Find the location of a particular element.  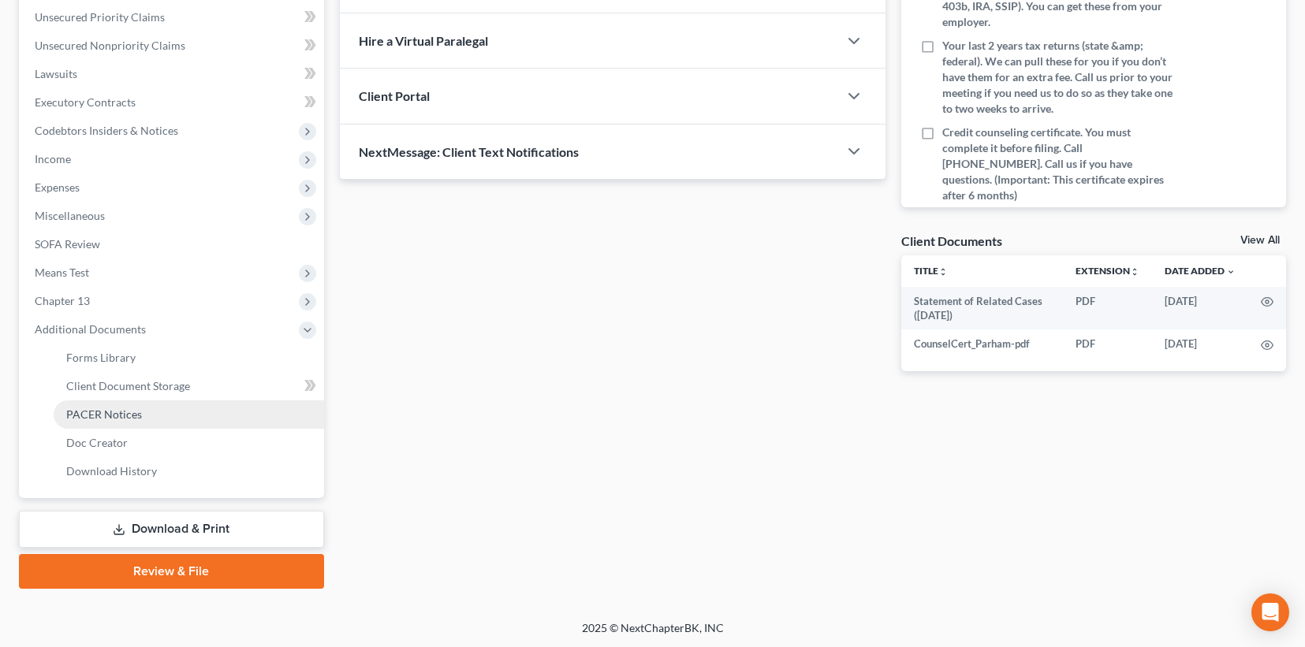

a: SOFA Review is located at coordinates (173, 244).